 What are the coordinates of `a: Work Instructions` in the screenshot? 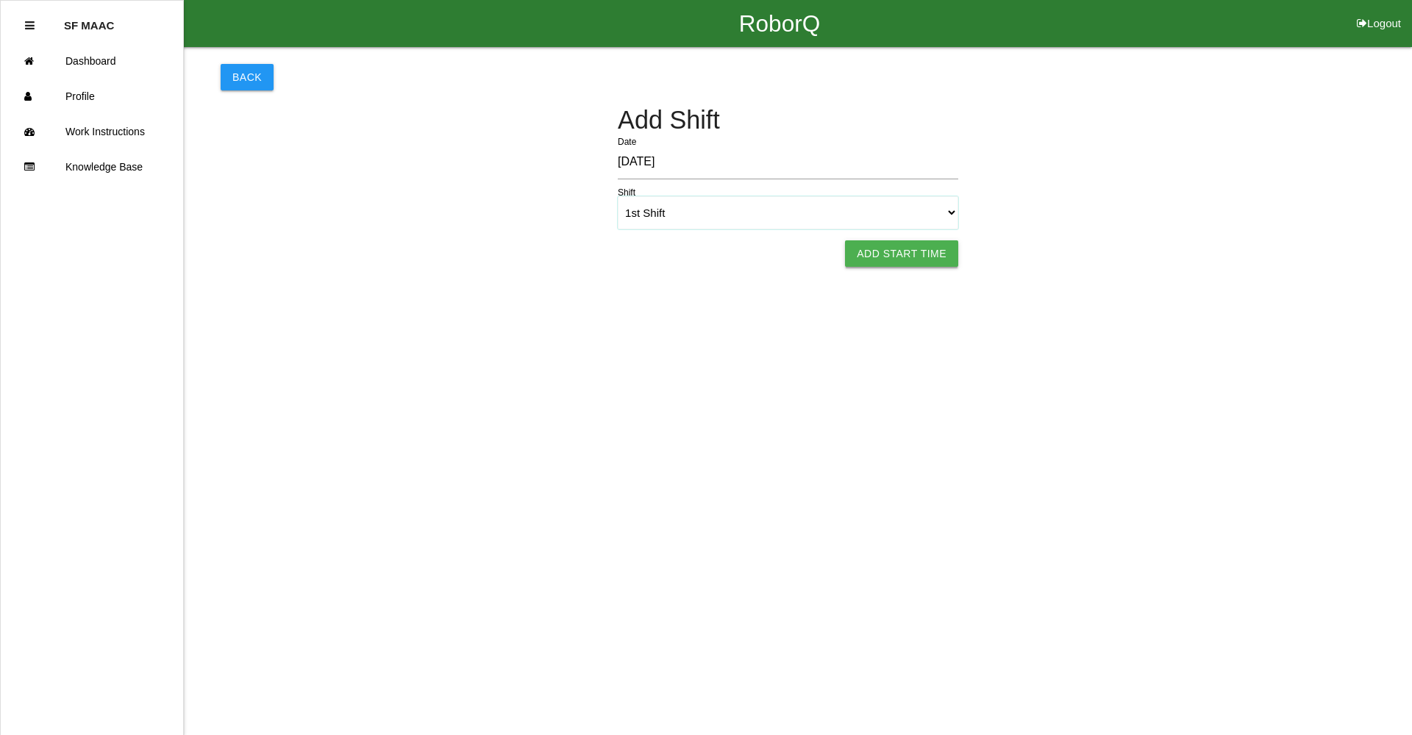 It's located at (92, 132).